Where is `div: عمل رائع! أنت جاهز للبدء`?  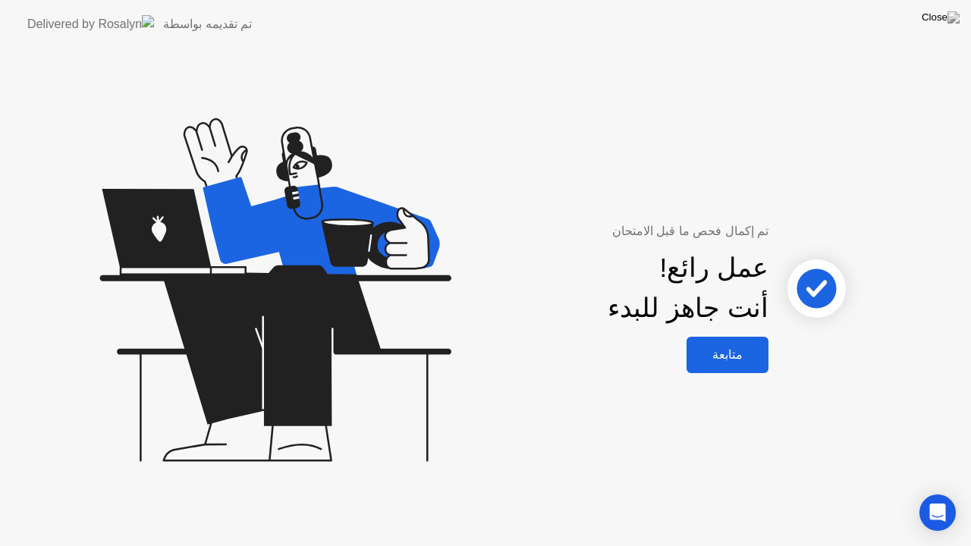 div: عمل رائع! أنت جاهز للبدء is located at coordinates (688, 288).